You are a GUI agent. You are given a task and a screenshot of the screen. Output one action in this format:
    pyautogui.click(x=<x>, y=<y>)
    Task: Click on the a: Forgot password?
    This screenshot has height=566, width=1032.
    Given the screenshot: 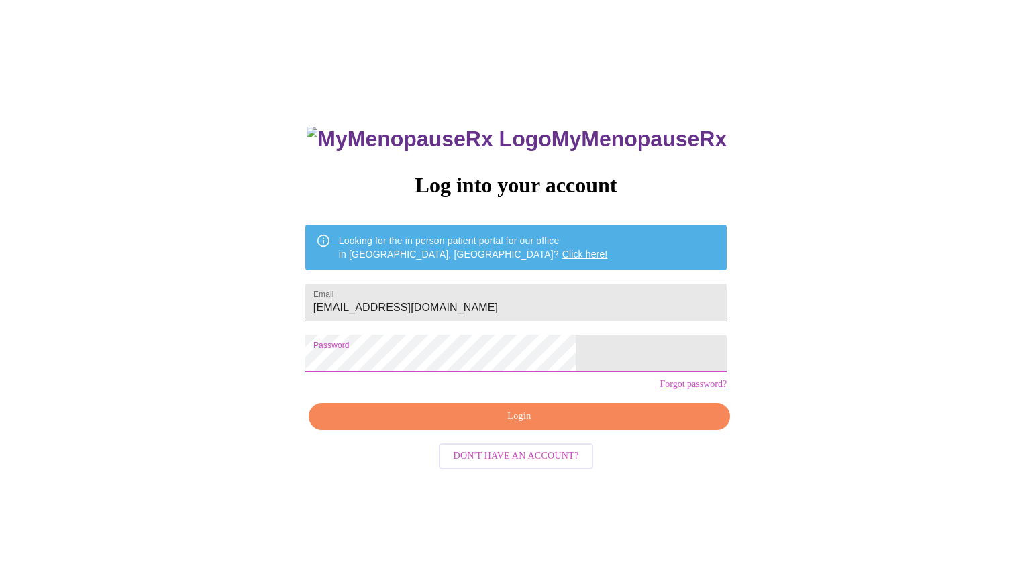 What is the action you would take?
    pyautogui.click(x=693, y=384)
    